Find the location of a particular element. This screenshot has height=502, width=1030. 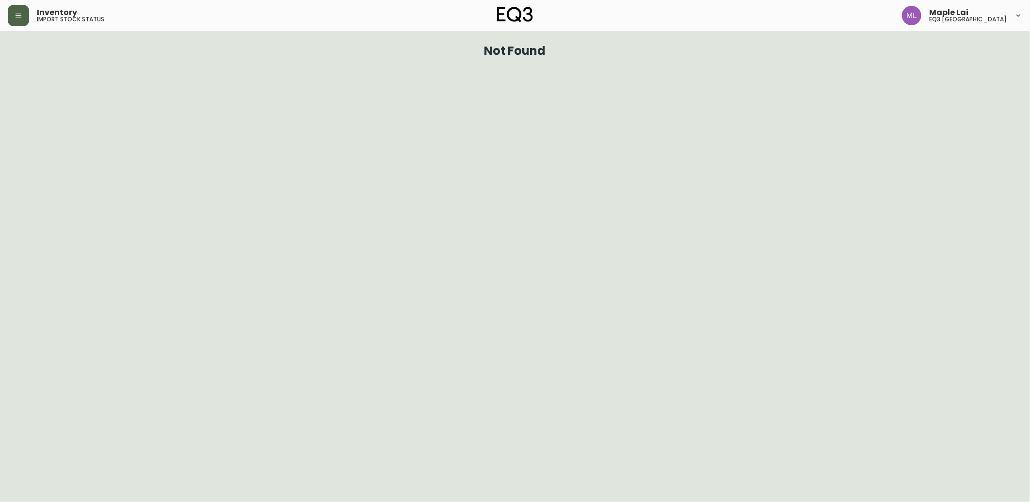

h1: Not Found is located at coordinates (515, 51).